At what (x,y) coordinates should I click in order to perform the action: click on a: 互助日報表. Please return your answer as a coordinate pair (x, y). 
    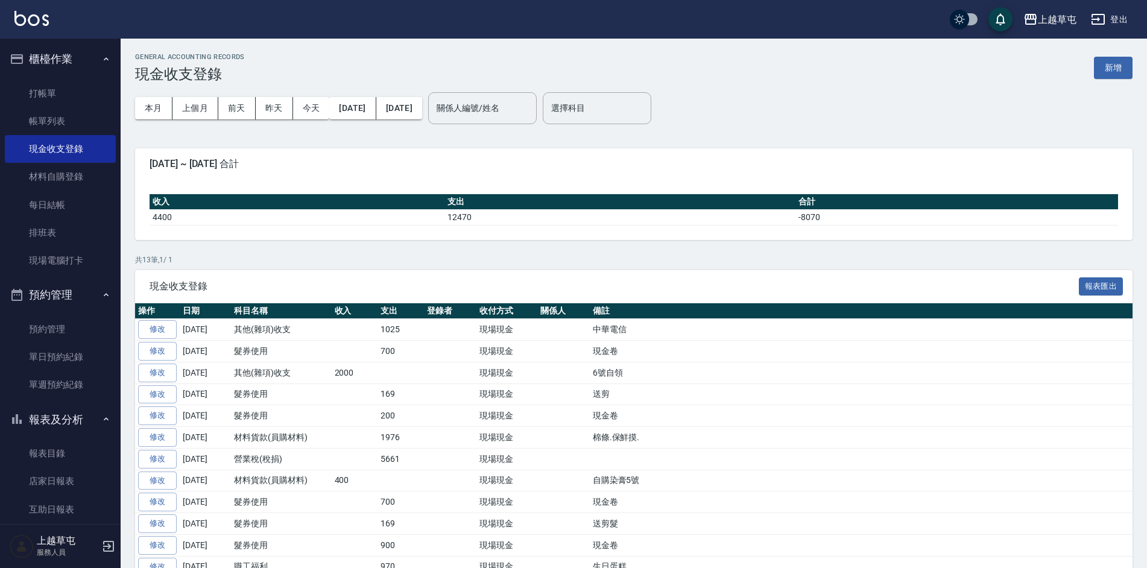
    Looking at the image, I should click on (60, 509).